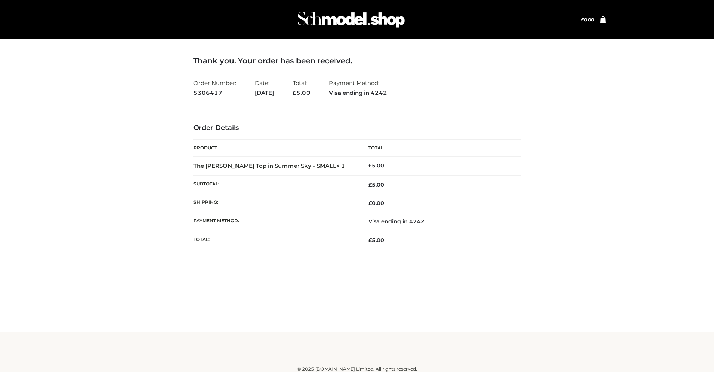 This screenshot has height=372, width=714. What do you see at coordinates (351, 19) in the screenshot?
I see `img: Schmodel Admin 964` at bounding box center [351, 19].